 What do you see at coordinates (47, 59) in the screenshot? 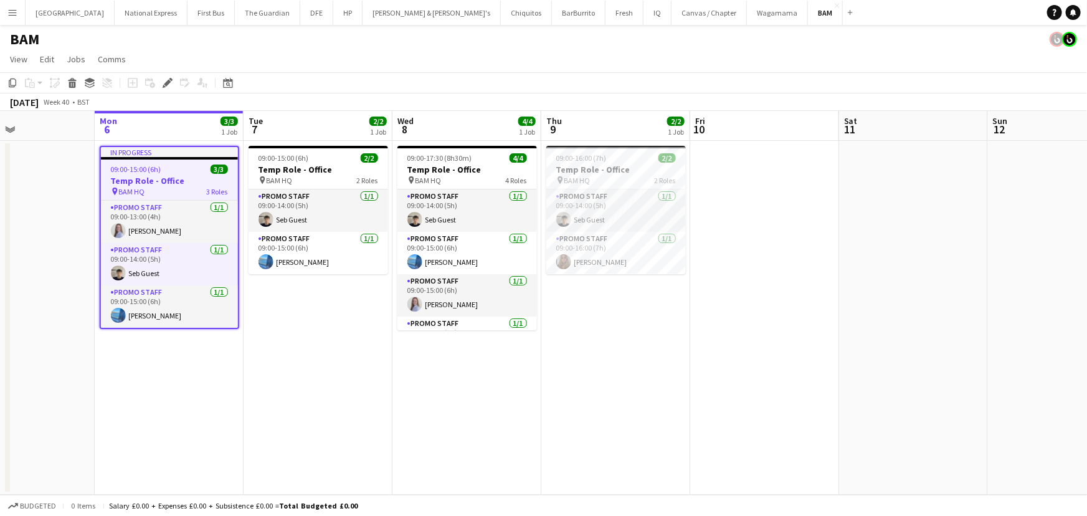
I see `span: Edit` at bounding box center [47, 59].